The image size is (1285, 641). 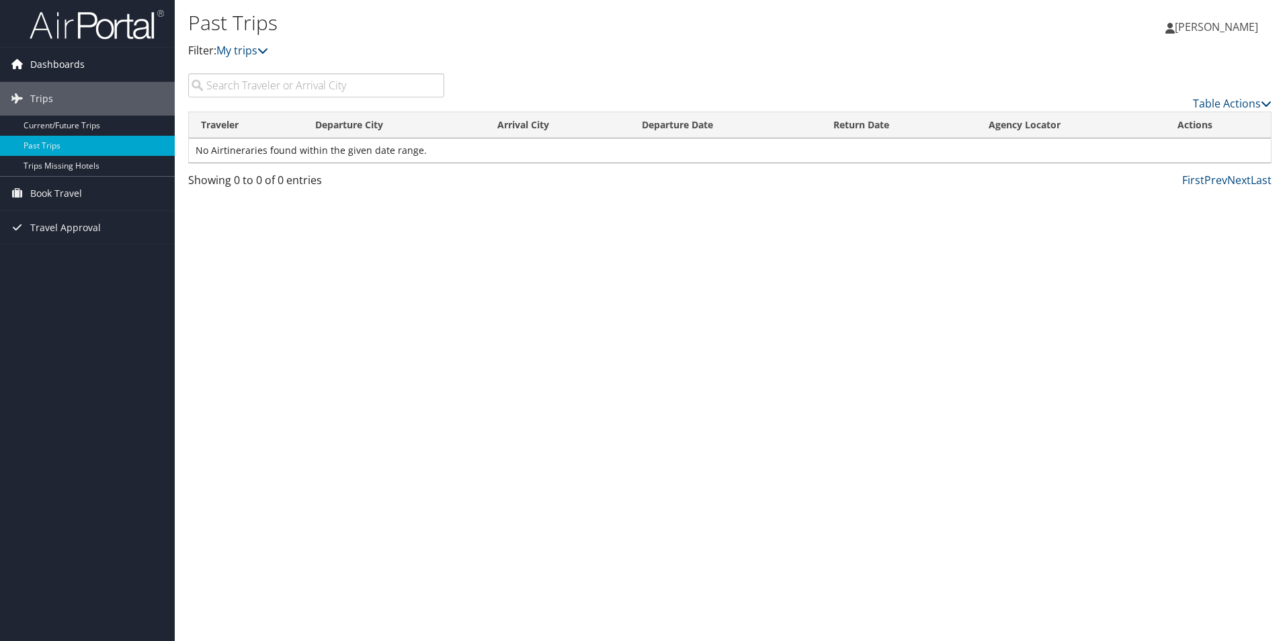 What do you see at coordinates (65, 228) in the screenshot?
I see `span: Travel Approval` at bounding box center [65, 228].